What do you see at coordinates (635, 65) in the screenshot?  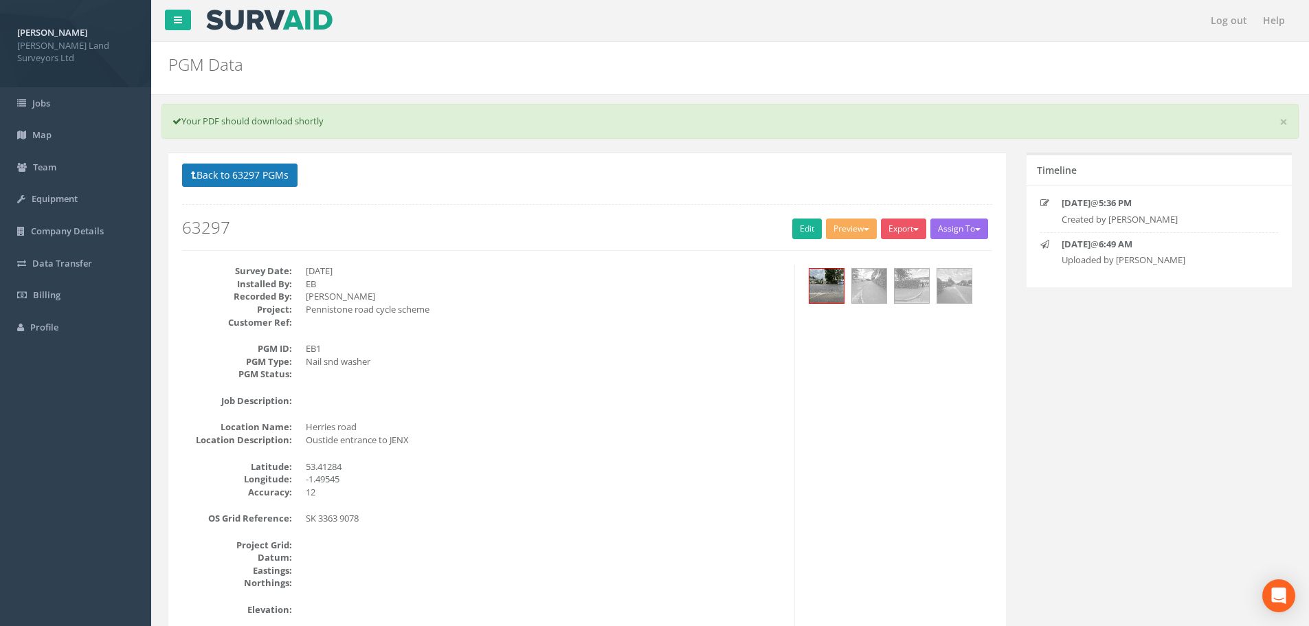 I see `h2: PGM Data` at bounding box center [635, 65].